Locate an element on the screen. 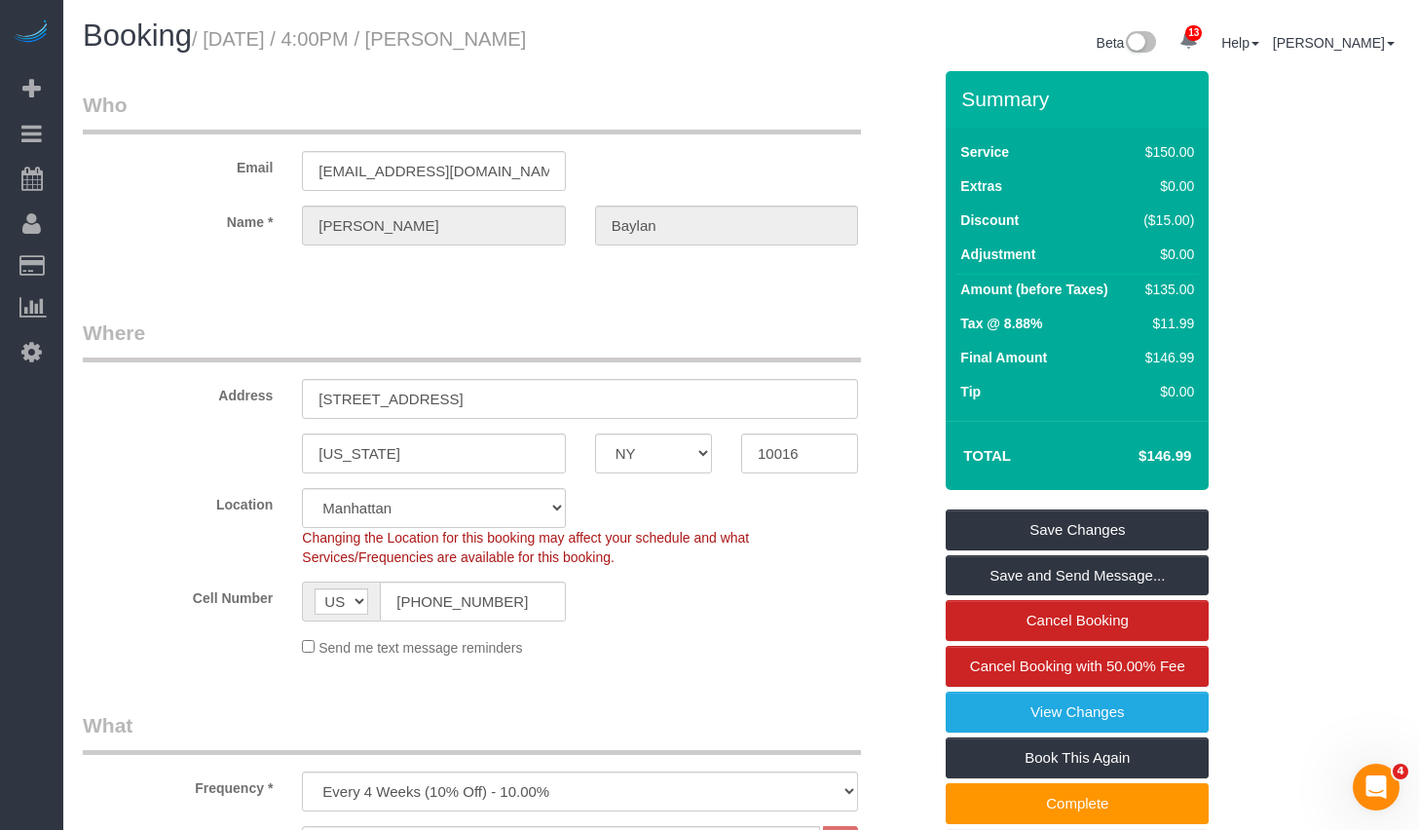 This screenshot has width=1419, height=830. legend: Who is located at coordinates (471, 112).